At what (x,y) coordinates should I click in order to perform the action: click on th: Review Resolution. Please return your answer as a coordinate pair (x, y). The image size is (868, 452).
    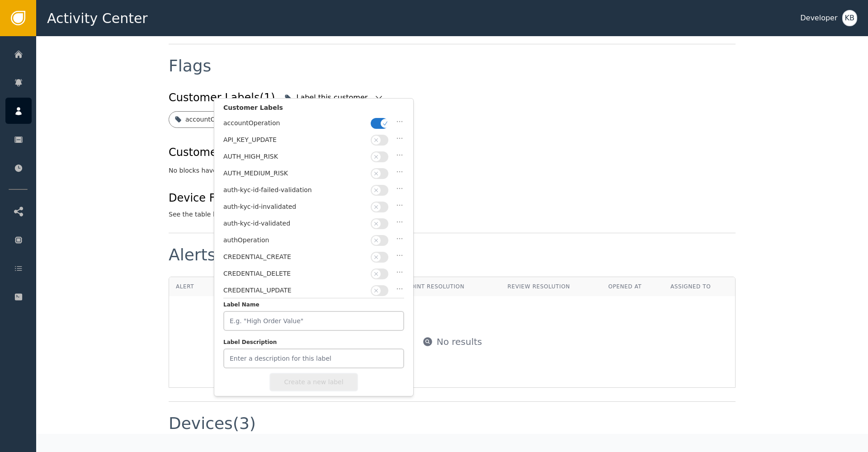
    Looking at the image, I should click on (551, 287).